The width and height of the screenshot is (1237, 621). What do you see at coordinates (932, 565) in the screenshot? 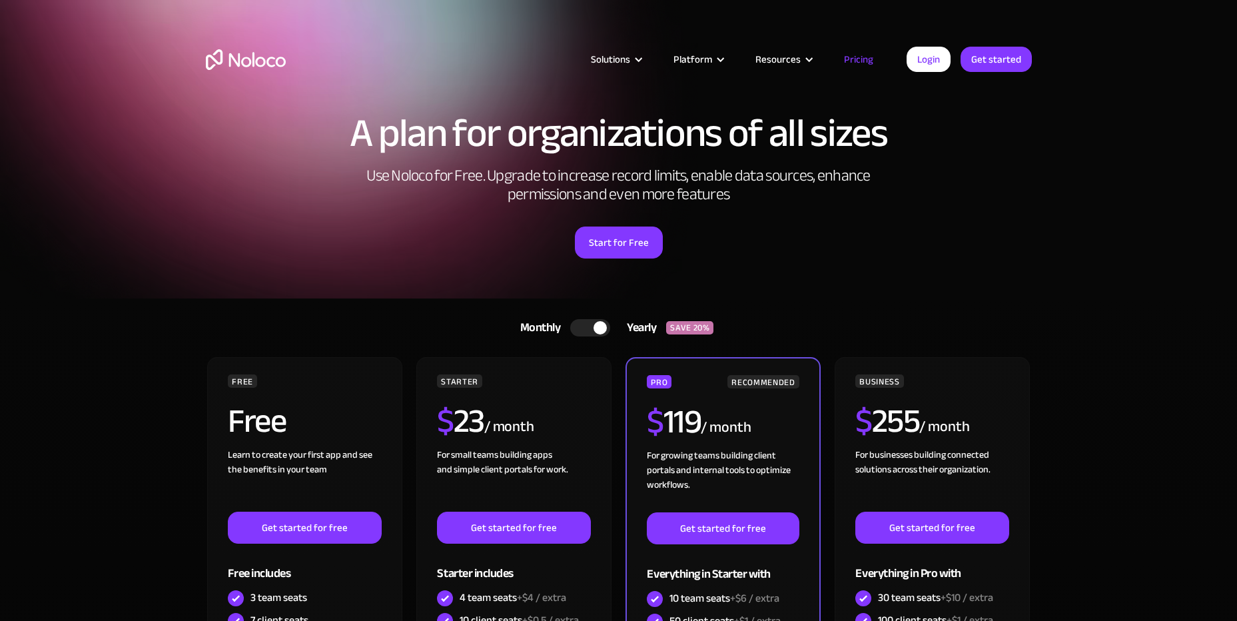
I see `div: Everything in Pro with` at bounding box center [932, 565].